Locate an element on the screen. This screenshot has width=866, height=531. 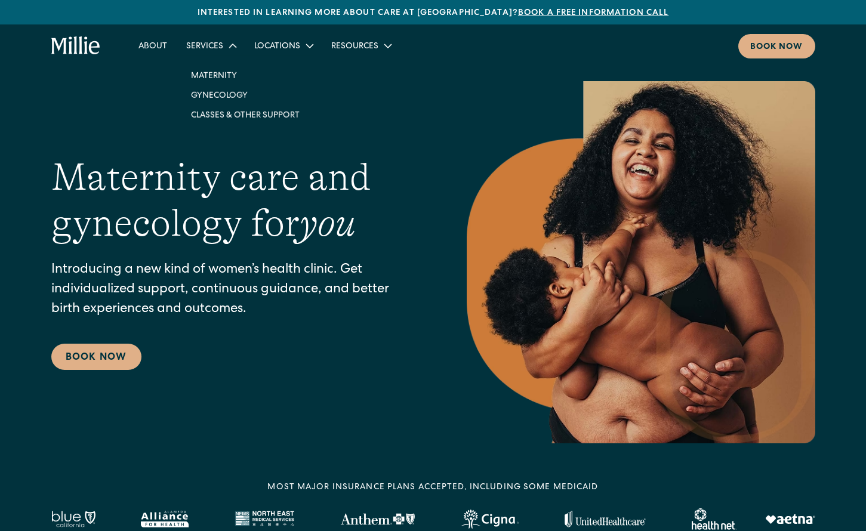
em: you is located at coordinates (328, 223).